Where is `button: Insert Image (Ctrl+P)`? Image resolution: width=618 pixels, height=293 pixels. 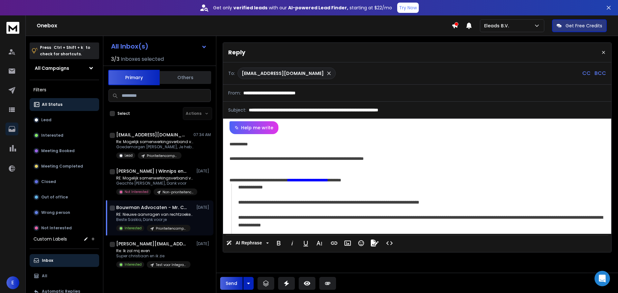
button: Insert Image (Ctrl+P) is located at coordinates (348, 244).